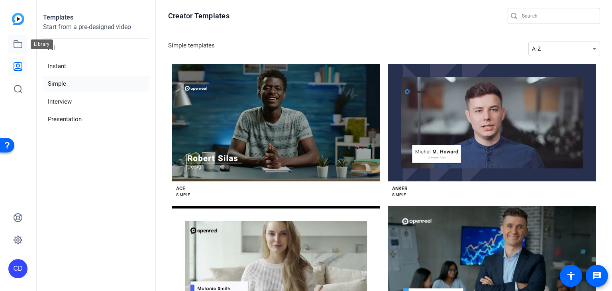 This screenshot has width=612, height=291. What do you see at coordinates (536, 49) in the screenshot?
I see `span: A-Z` at bounding box center [536, 49].